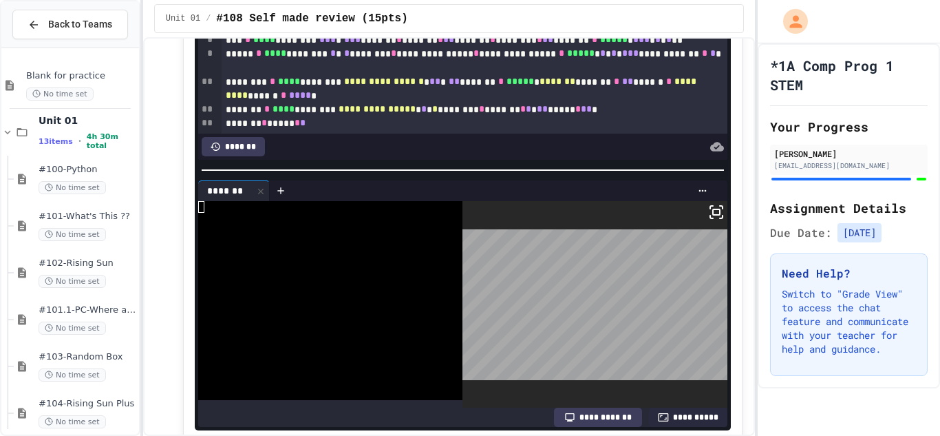 Image resolution: width=940 pixels, height=436 pixels. What do you see at coordinates (849, 321) in the screenshot?
I see `p: Switch to "Grade View" to access the chat feature and communicate with your teacher for help and ...` at bounding box center [849, 321].